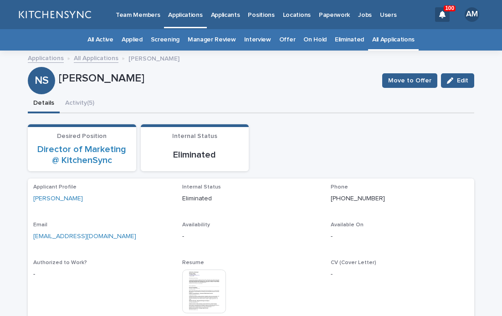  Describe the element at coordinates (257, 40) in the screenshot. I see `a: Interview` at that location.